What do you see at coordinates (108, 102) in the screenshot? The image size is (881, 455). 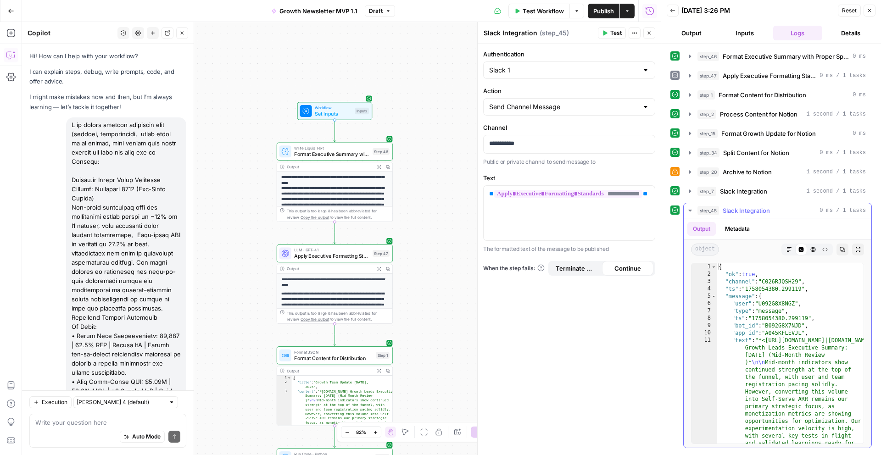 I see `p: I might make mistakes now and then, but I’m always learning — let’s tackle it together!` at bounding box center [108, 102].